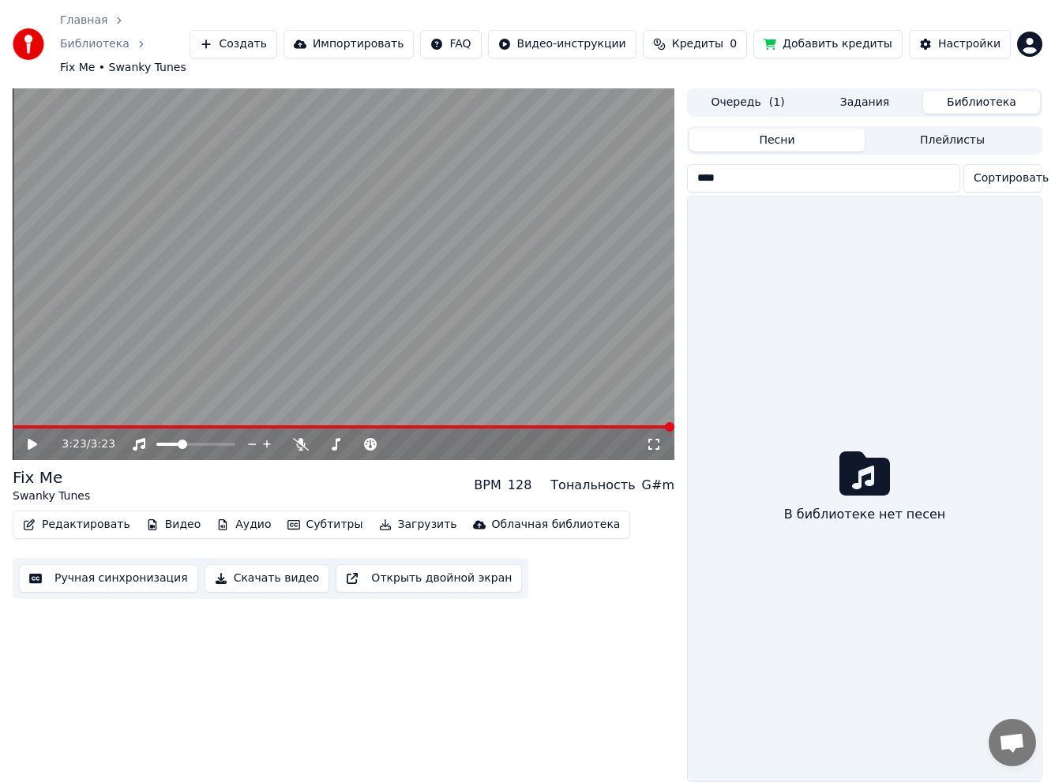 This screenshot has width=1055, height=782. What do you see at coordinates (658, 486) in the screenshot?
I see `div: G#m` at bounding box center [658, 486].